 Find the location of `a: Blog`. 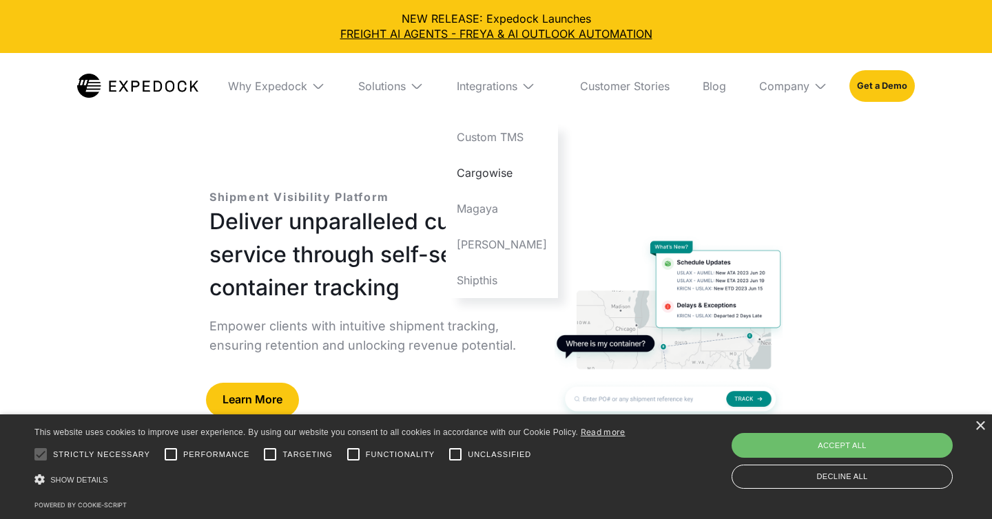

a: Blog is located at coordinates (714, 86).